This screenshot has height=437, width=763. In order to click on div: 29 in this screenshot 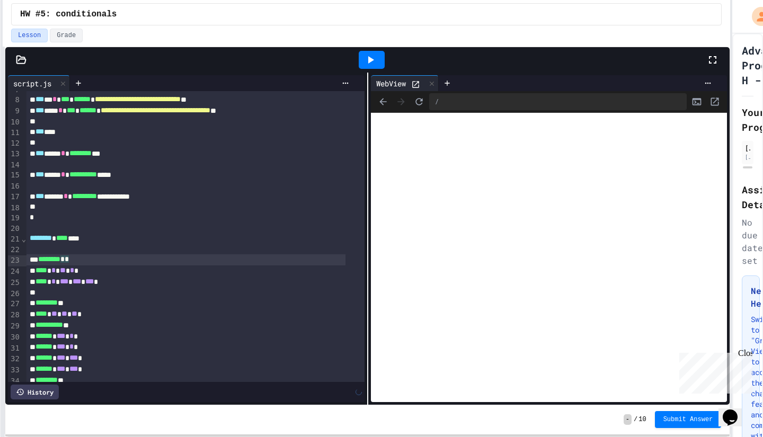, I will do `click(14, 327)`.